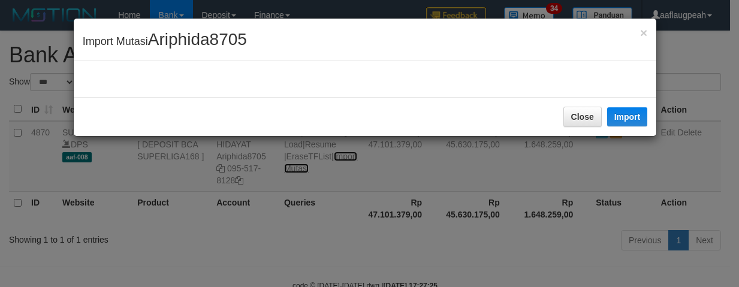  I want to click on span: Import Mutasi, so click(165, 41).